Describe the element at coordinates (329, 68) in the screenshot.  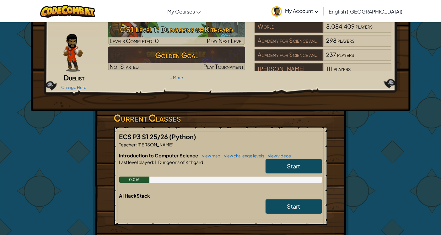
I see `span: 111` at that location.